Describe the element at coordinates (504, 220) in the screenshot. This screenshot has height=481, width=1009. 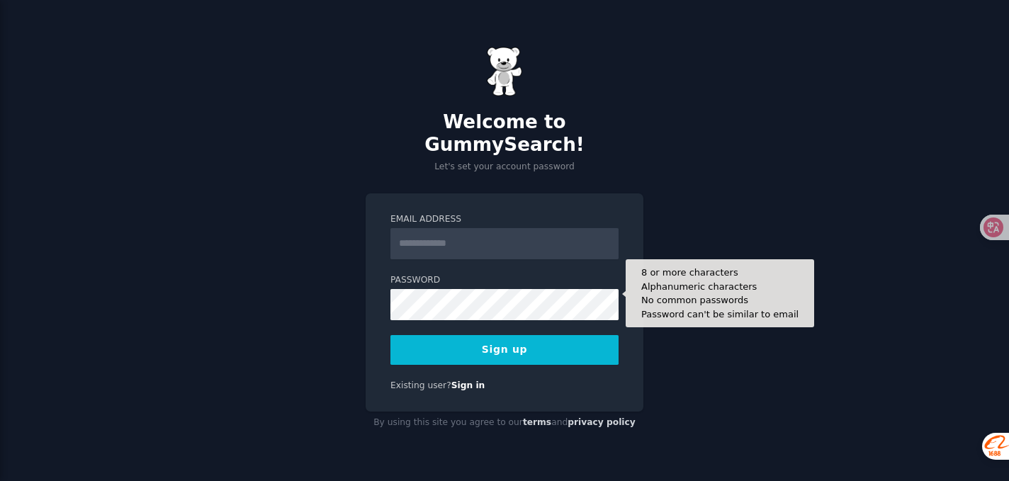
I see `label: Email Address` at that location.